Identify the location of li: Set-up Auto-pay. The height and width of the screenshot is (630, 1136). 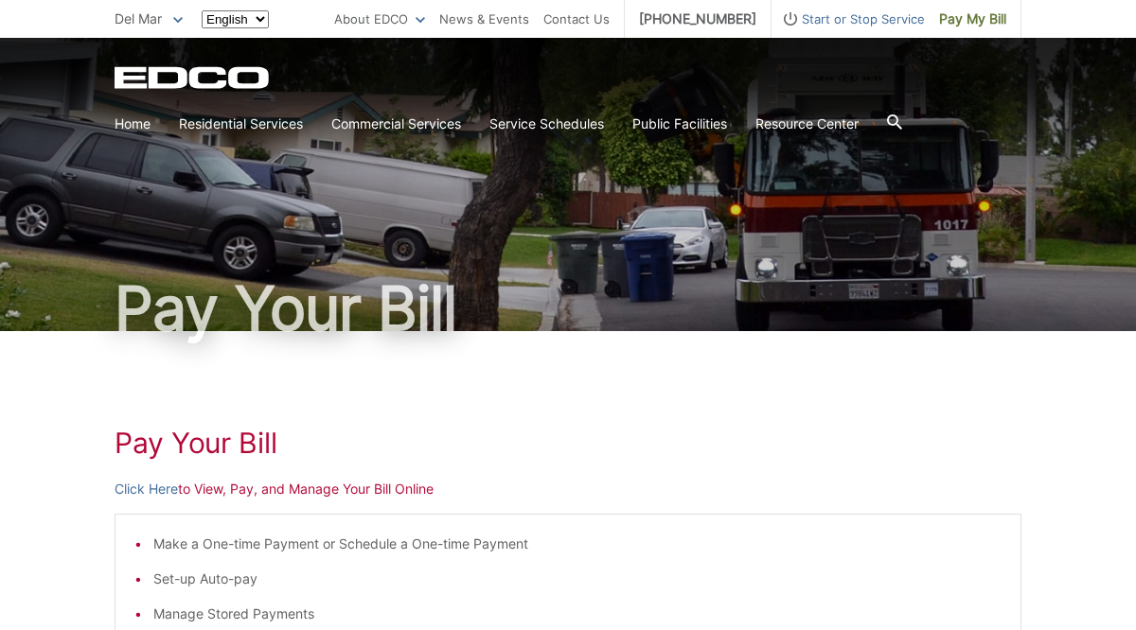
(577, 579).